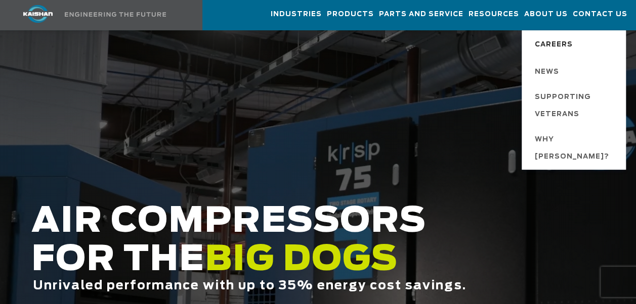  I want to click on a: Industries, so click(296, 14).